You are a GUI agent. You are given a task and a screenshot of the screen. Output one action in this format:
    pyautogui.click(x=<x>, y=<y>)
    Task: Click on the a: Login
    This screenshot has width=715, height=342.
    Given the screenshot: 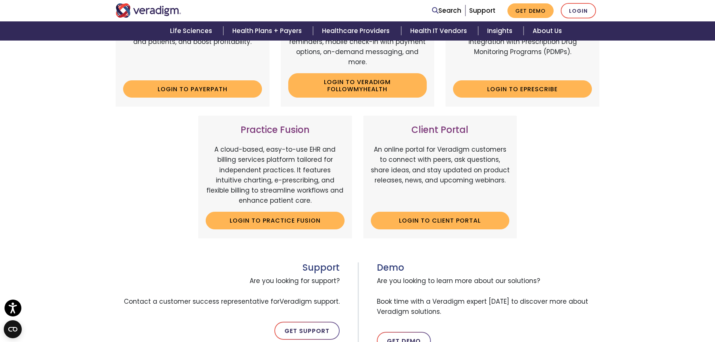 What is the action you would take?
    pyautogui.click(x=578, y=11)
    